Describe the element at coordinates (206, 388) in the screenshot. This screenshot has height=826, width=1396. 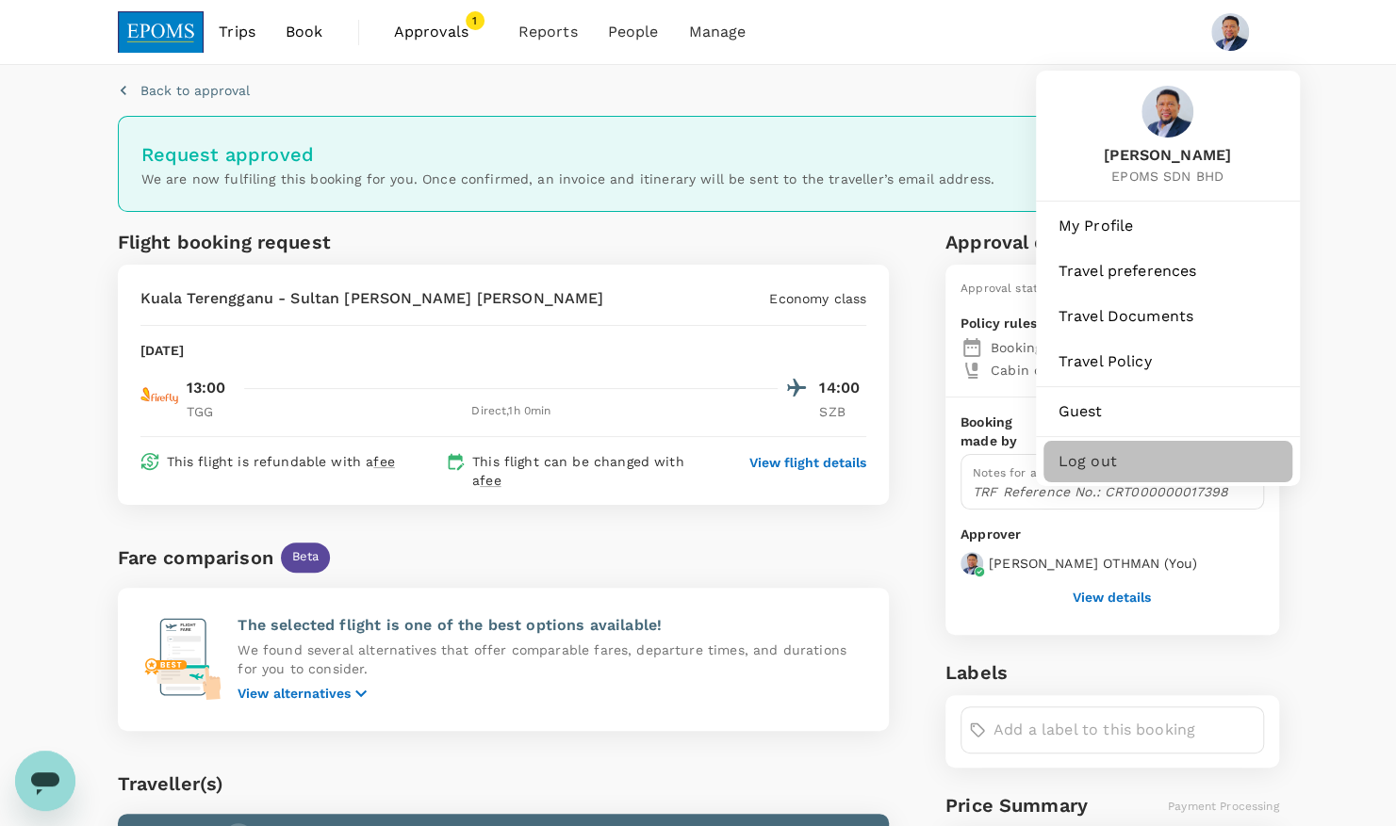
I see `p: 13:00` at that location.